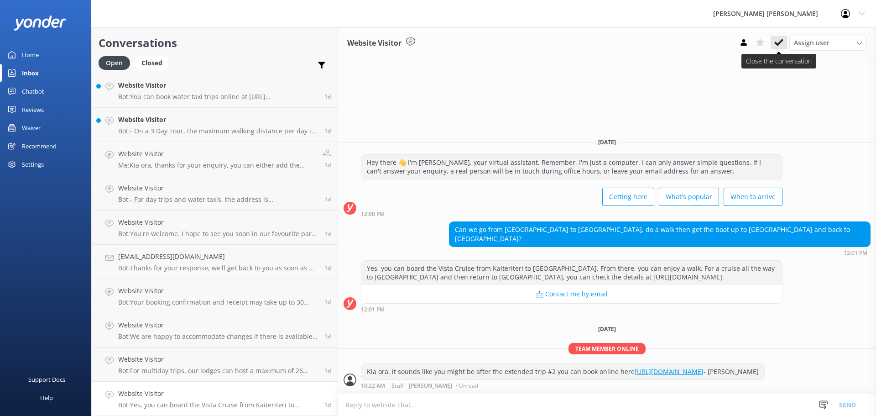 This screenshot has width=876, height=416. I want to click on img: yonder-white-logo.png, so click(40, 23).